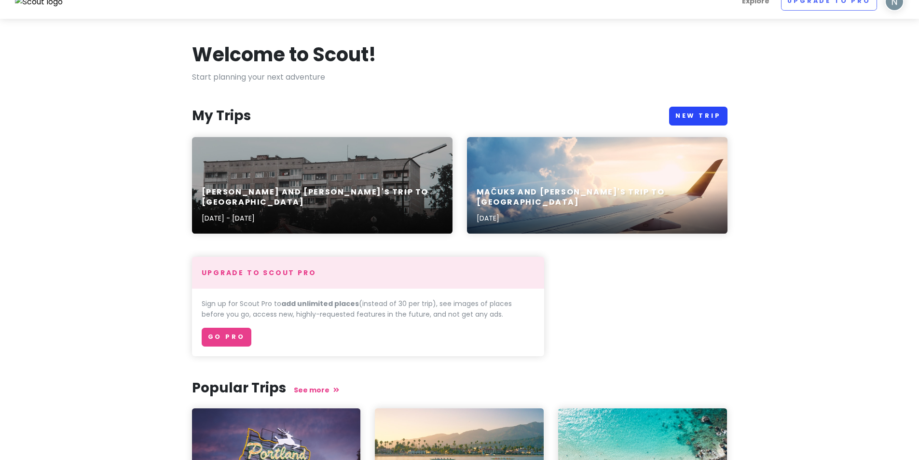 The width and height of the screenshot is (919, 460). What do you see at coordinates (221, 116) in the screenshot?
I see `h3: My Trips` at bounding box center [221, 116].